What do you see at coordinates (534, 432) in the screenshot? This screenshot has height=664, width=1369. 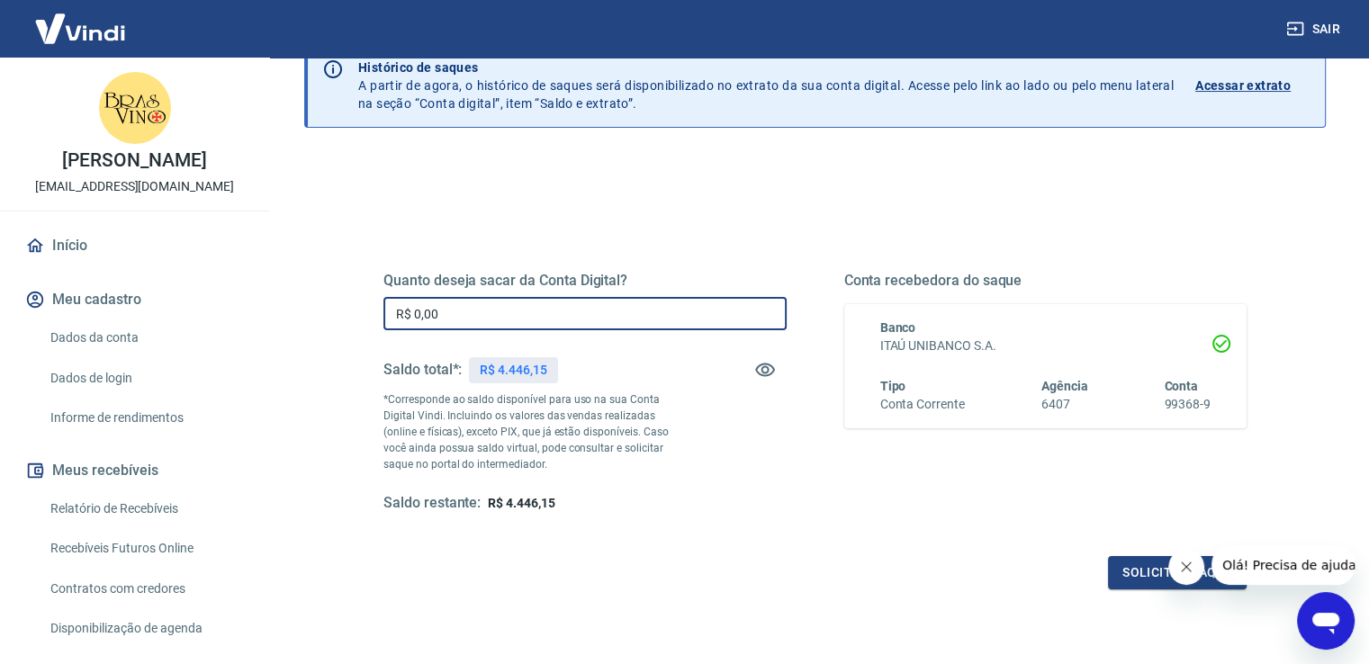 I see `p: *Corresponde ao saldo disponível para uso na sua Conta Digital Vindi. Incluindo os valores das ve...` at bounding box center [534, 432].